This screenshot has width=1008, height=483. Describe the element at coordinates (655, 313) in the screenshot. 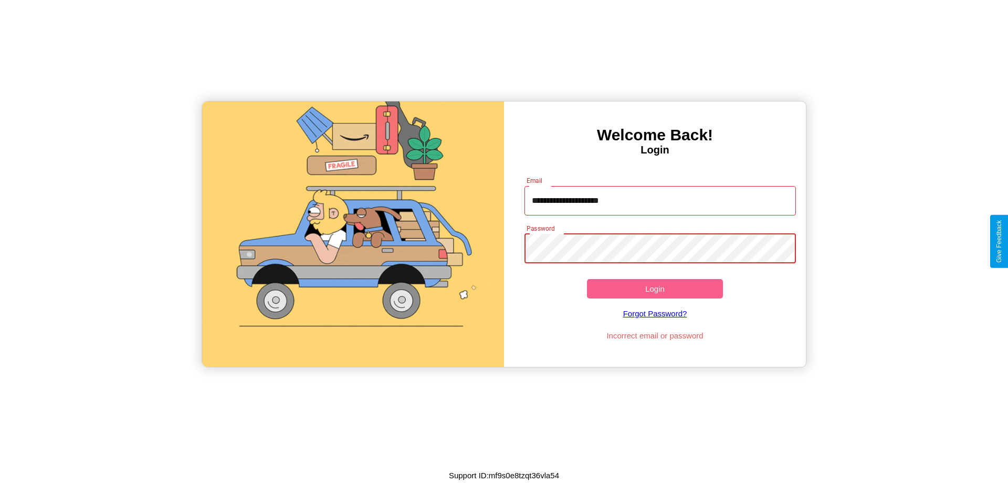

I see `a: Forgot Password?` at that location.